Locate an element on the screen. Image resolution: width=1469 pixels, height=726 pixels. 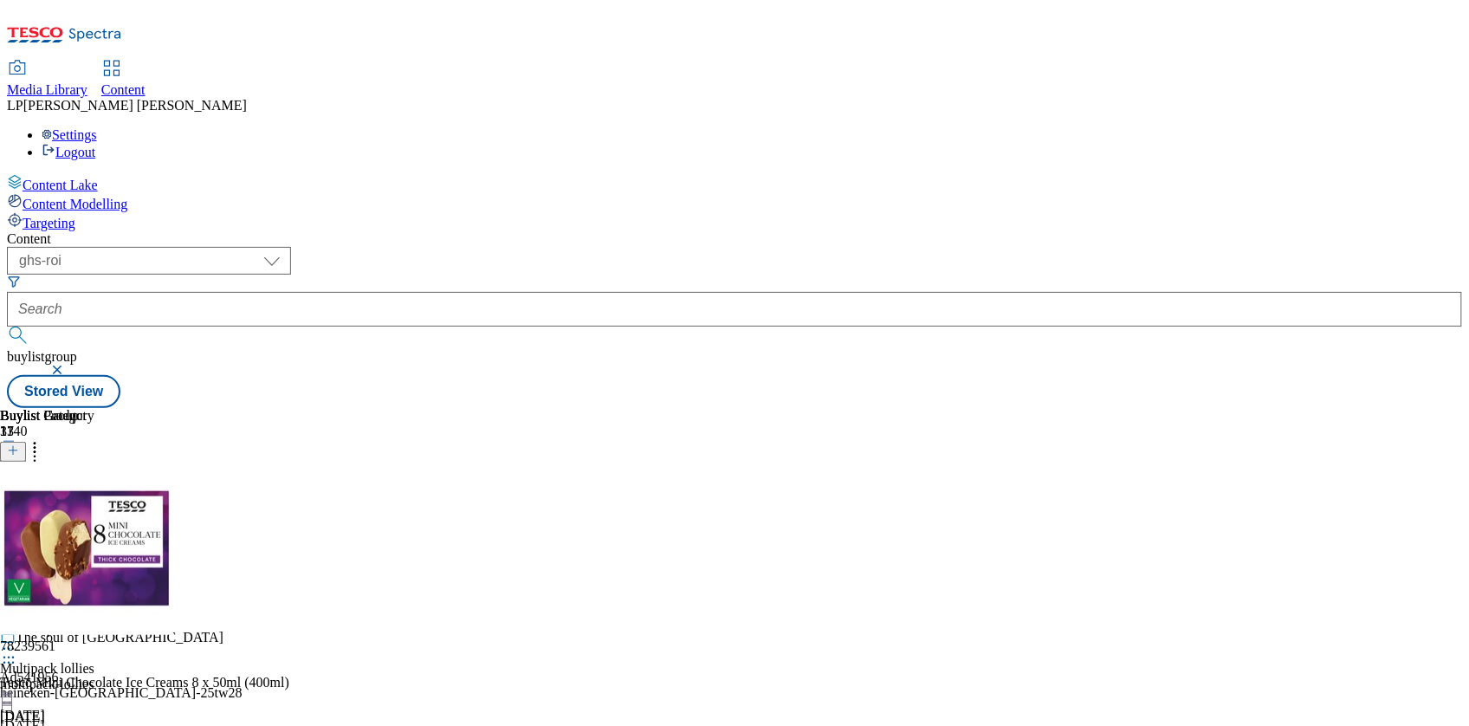
button: Stored View is located at coordinates (63, 391).